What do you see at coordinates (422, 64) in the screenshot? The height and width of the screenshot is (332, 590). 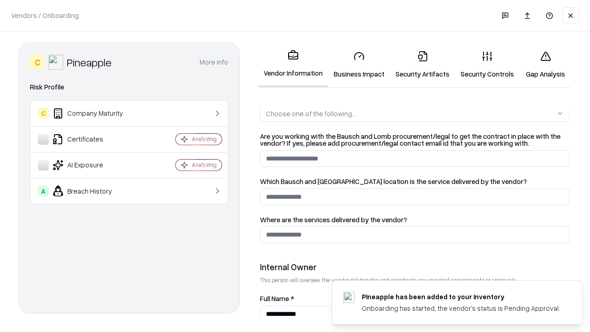 I see `a: Security Artifacts` at bounding box center [422, 64].